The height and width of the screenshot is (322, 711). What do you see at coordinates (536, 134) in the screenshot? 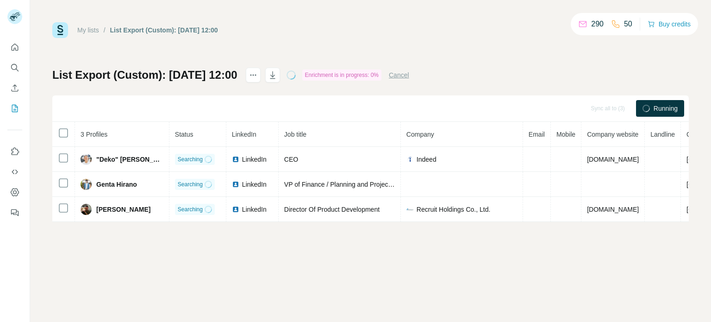
I see `span: Email` at bounding box center [536, 134].